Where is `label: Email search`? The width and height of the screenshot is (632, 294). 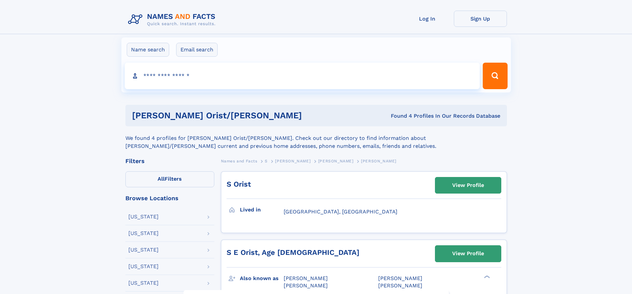 label: Email search is located at coordinates (197, 50).